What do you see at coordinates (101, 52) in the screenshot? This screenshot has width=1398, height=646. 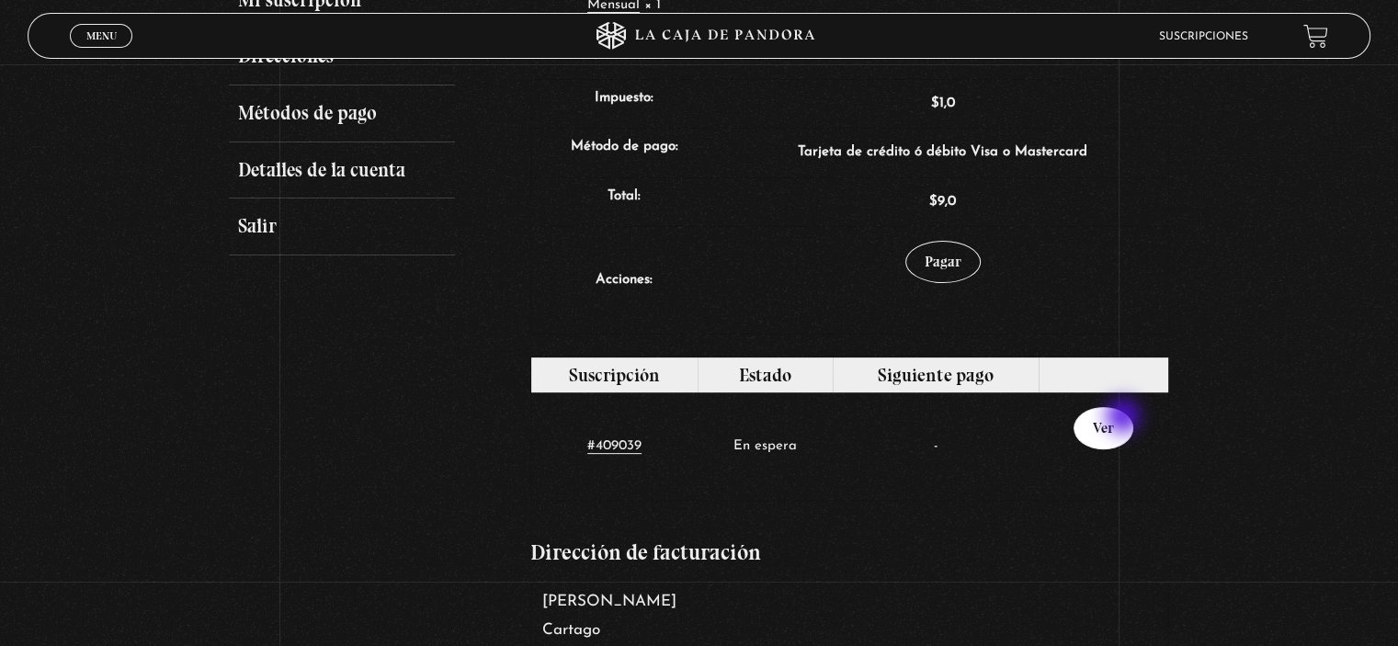 I see `span: Cerrar` at bounding box center [101, 52].